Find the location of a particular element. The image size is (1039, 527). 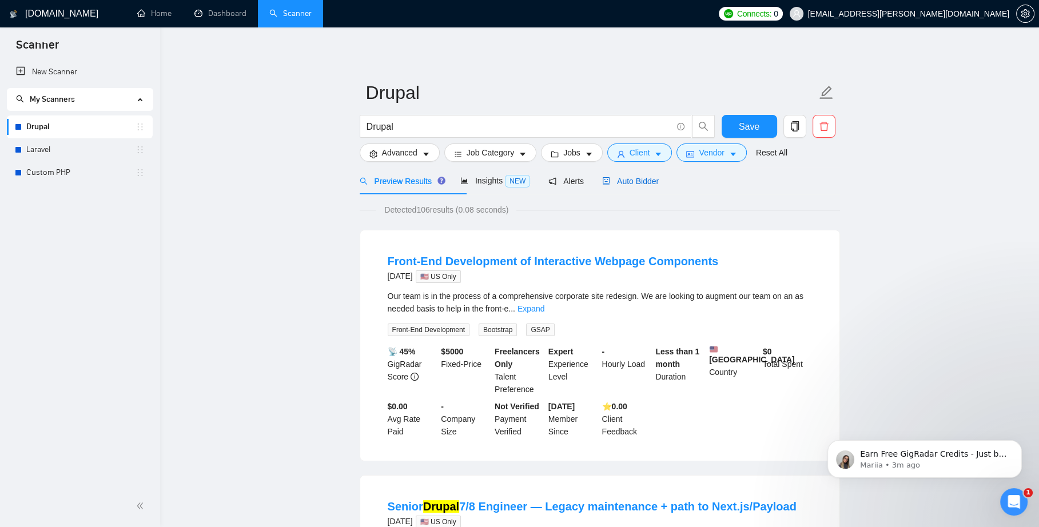

input: Scanner name... is located at coordinates (591, 93).